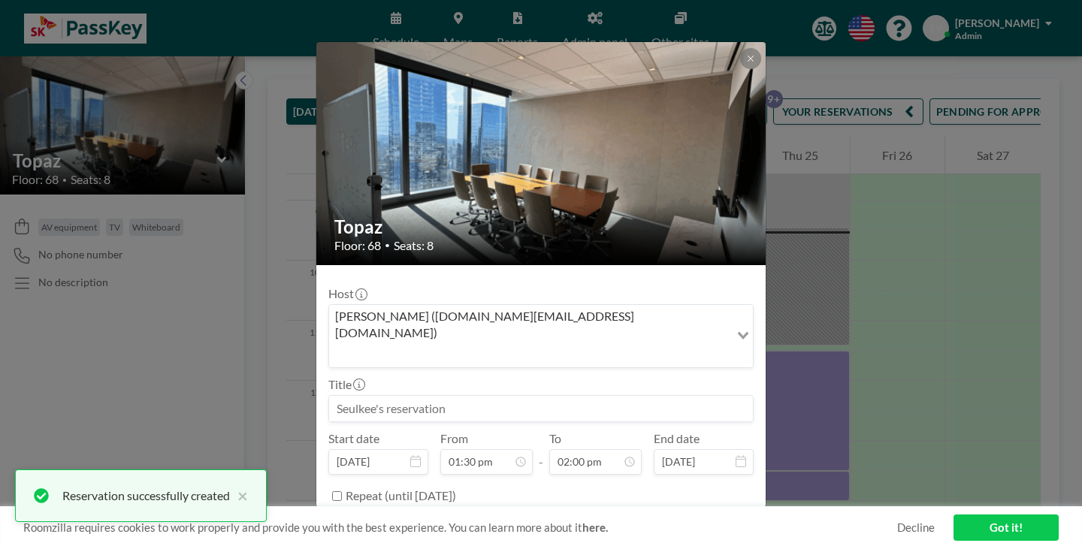 The width and height of the screenshot is (1082, 549). Describe the element at coordinates (595, 528) in the screenshot. I see `a: here.` at that location.